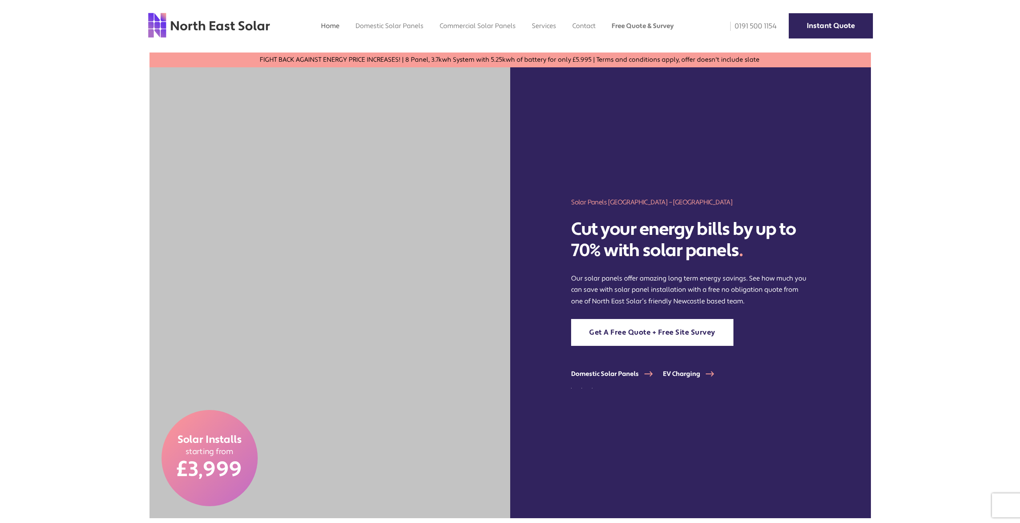 The image size is (1020, 523). Describe the element at coordinates (690, 290) in the screenshot. I see `p: Our solar panels offer amazing long term energy savings. See how much you can save with solar pan...` at that location.